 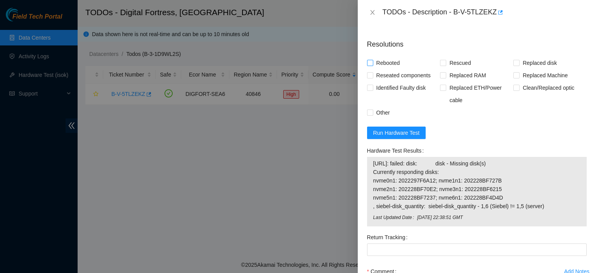 I want to click on span: Other, so click(x=383, y=112).